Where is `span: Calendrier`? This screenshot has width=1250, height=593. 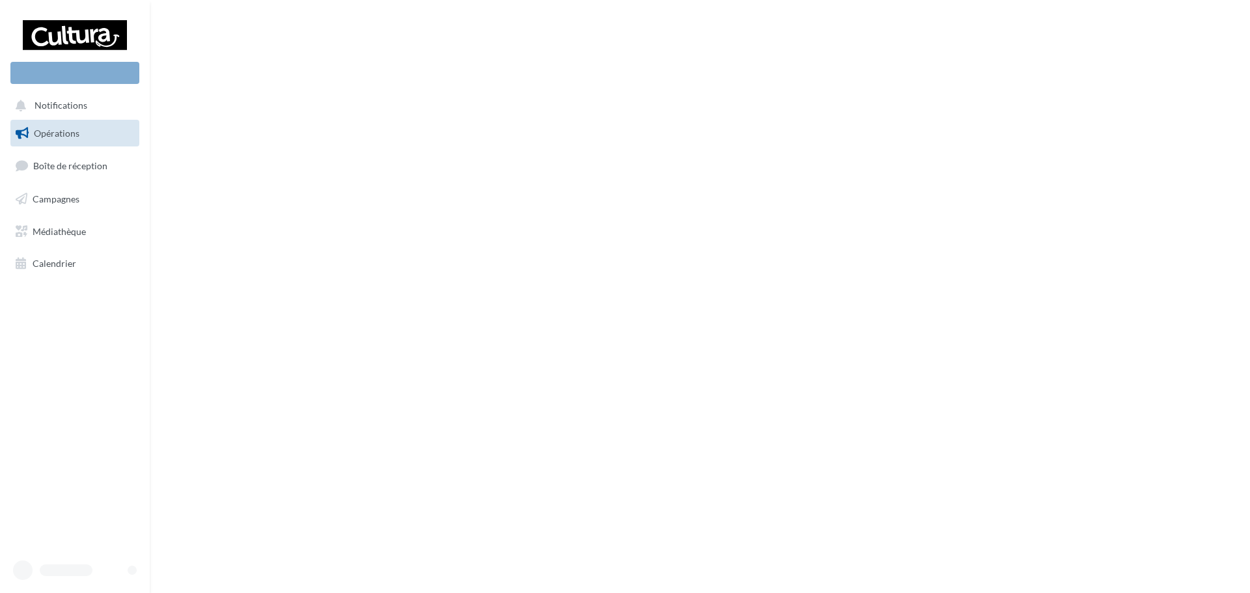 span: Calendrier is located at coordinates (54, 263).